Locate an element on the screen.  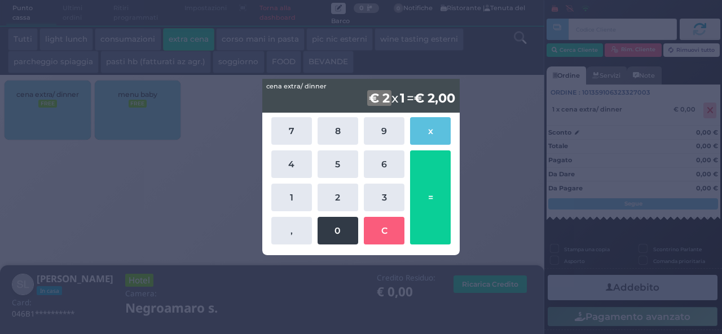
button: 4 is located at coordinates (292, 164).